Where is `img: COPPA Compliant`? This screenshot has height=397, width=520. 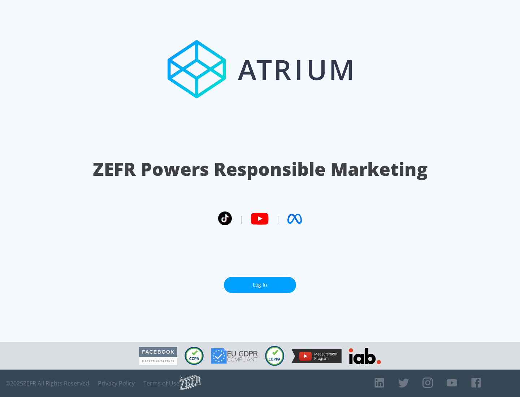 img: COPPA Compliant is located at coordinates (275, 356).